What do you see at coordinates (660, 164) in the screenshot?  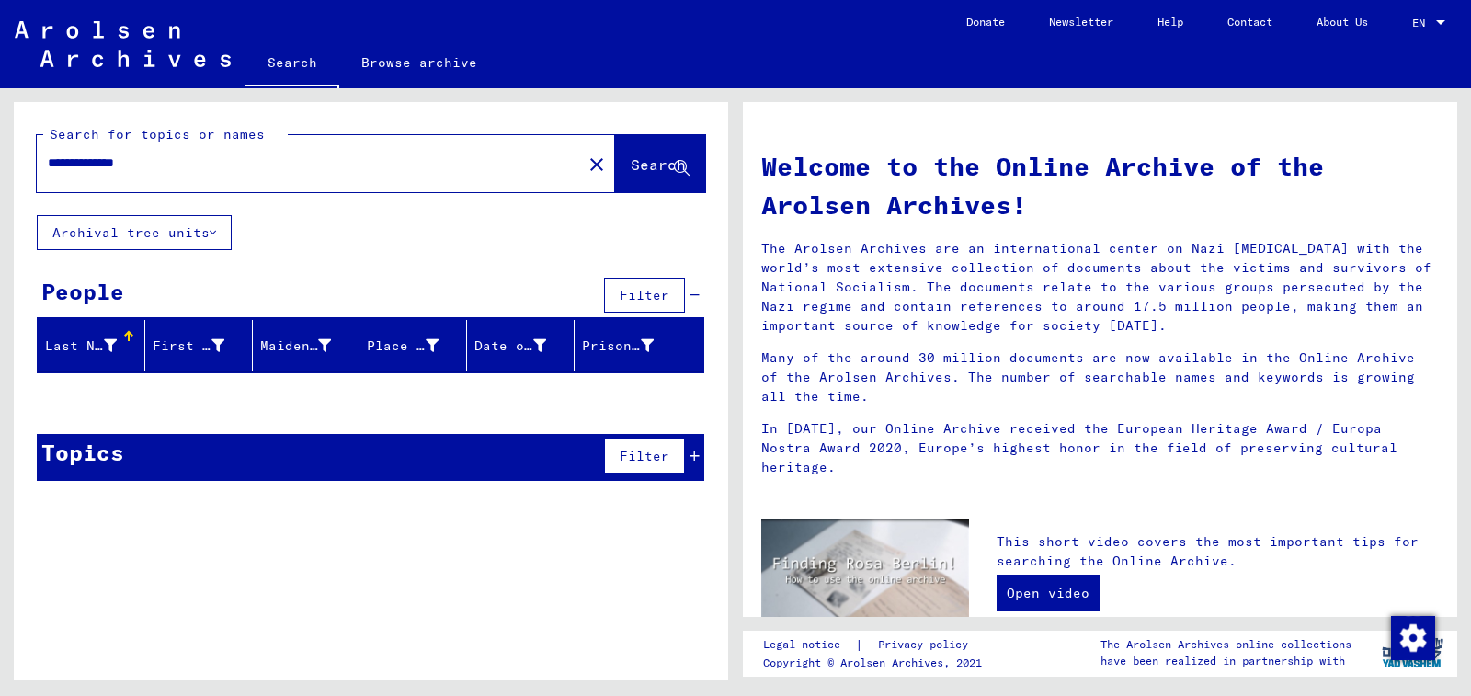 I see `button: Search` at bounding box center [660, 164].